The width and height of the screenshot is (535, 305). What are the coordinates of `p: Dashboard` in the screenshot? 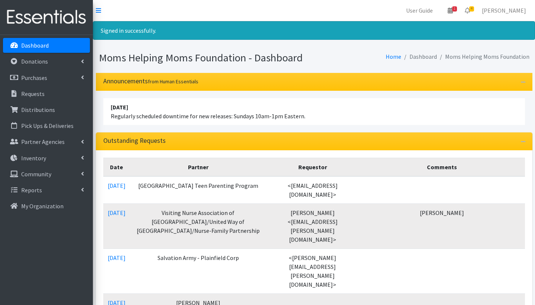 It's located at (35, 45).